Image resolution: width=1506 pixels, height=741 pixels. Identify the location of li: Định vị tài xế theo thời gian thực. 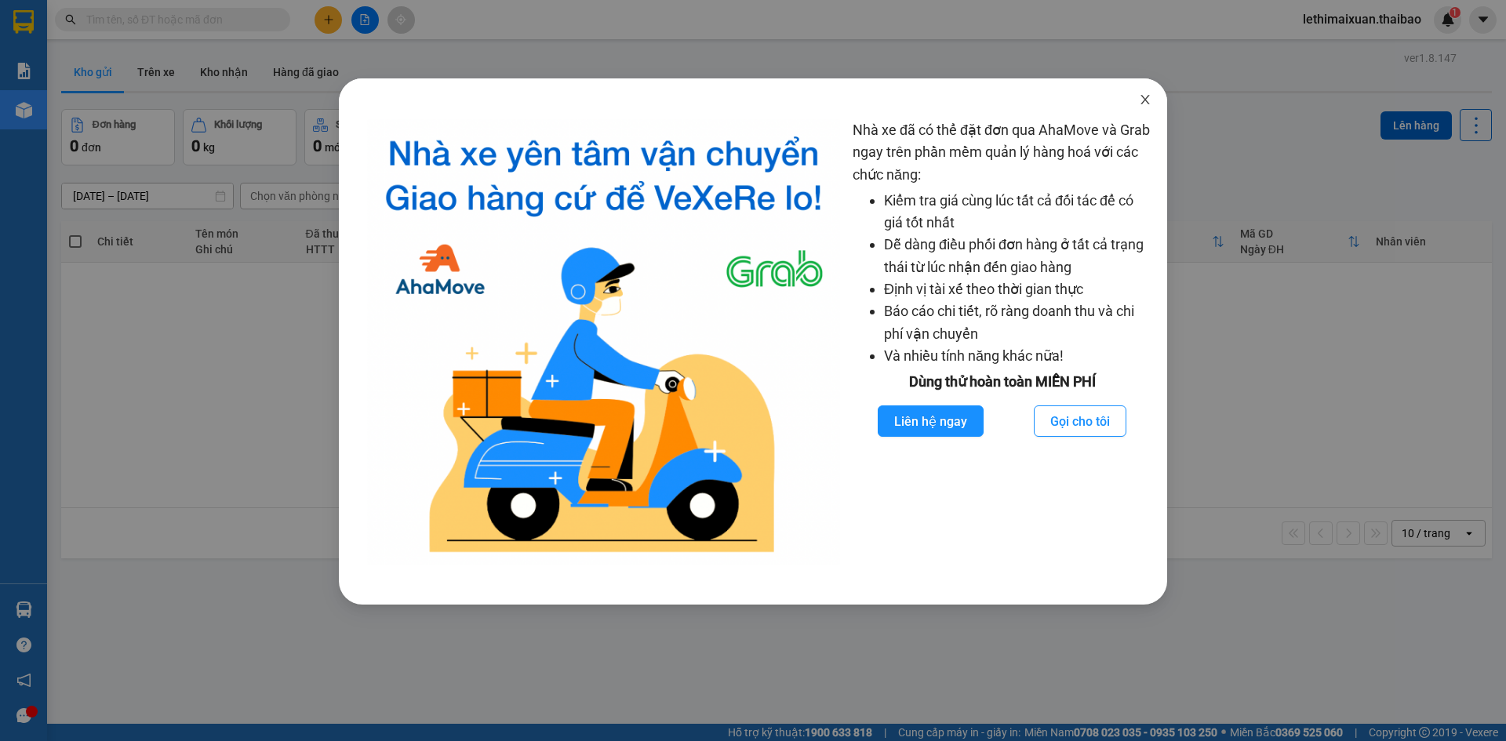
(1017, 289).